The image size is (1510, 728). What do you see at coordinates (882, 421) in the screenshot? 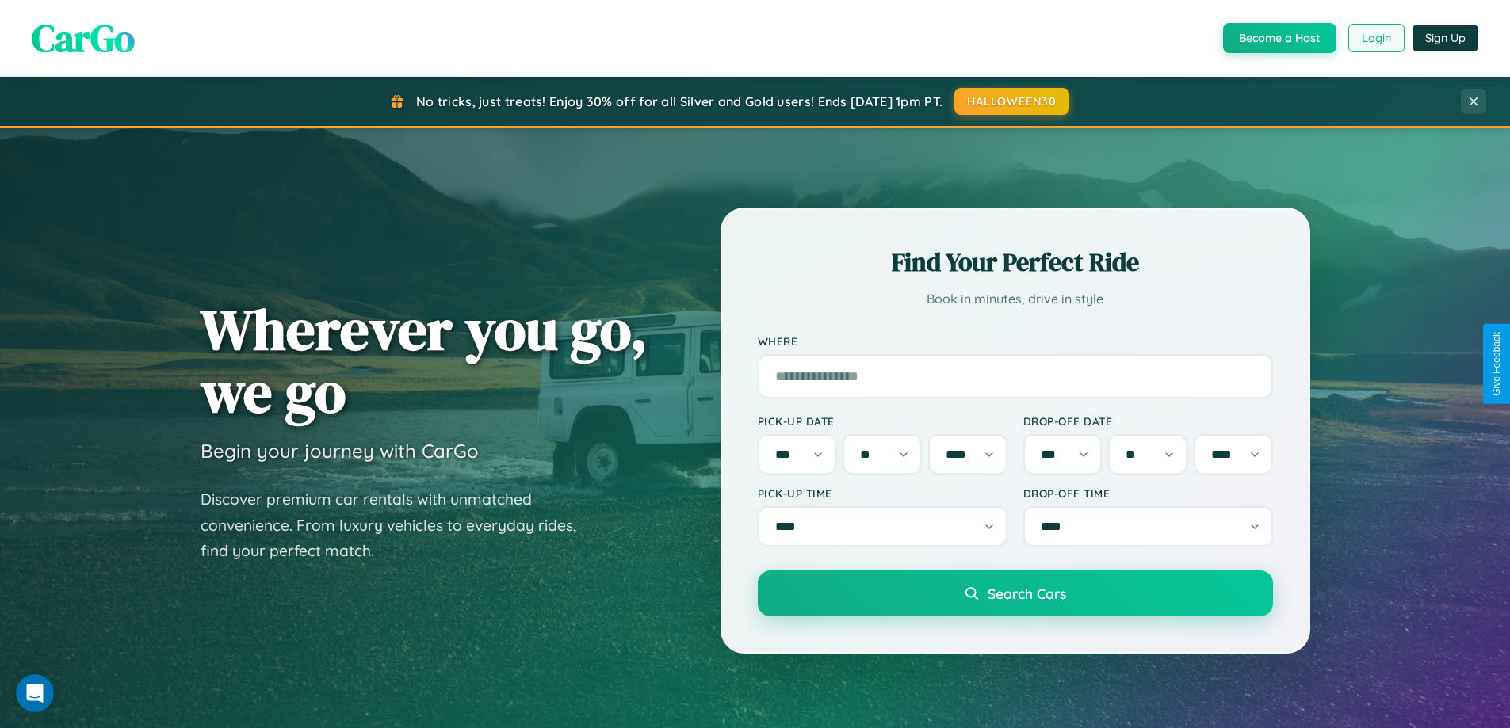
I see `label: Pick-up Date` at bounding box center [882, 421].